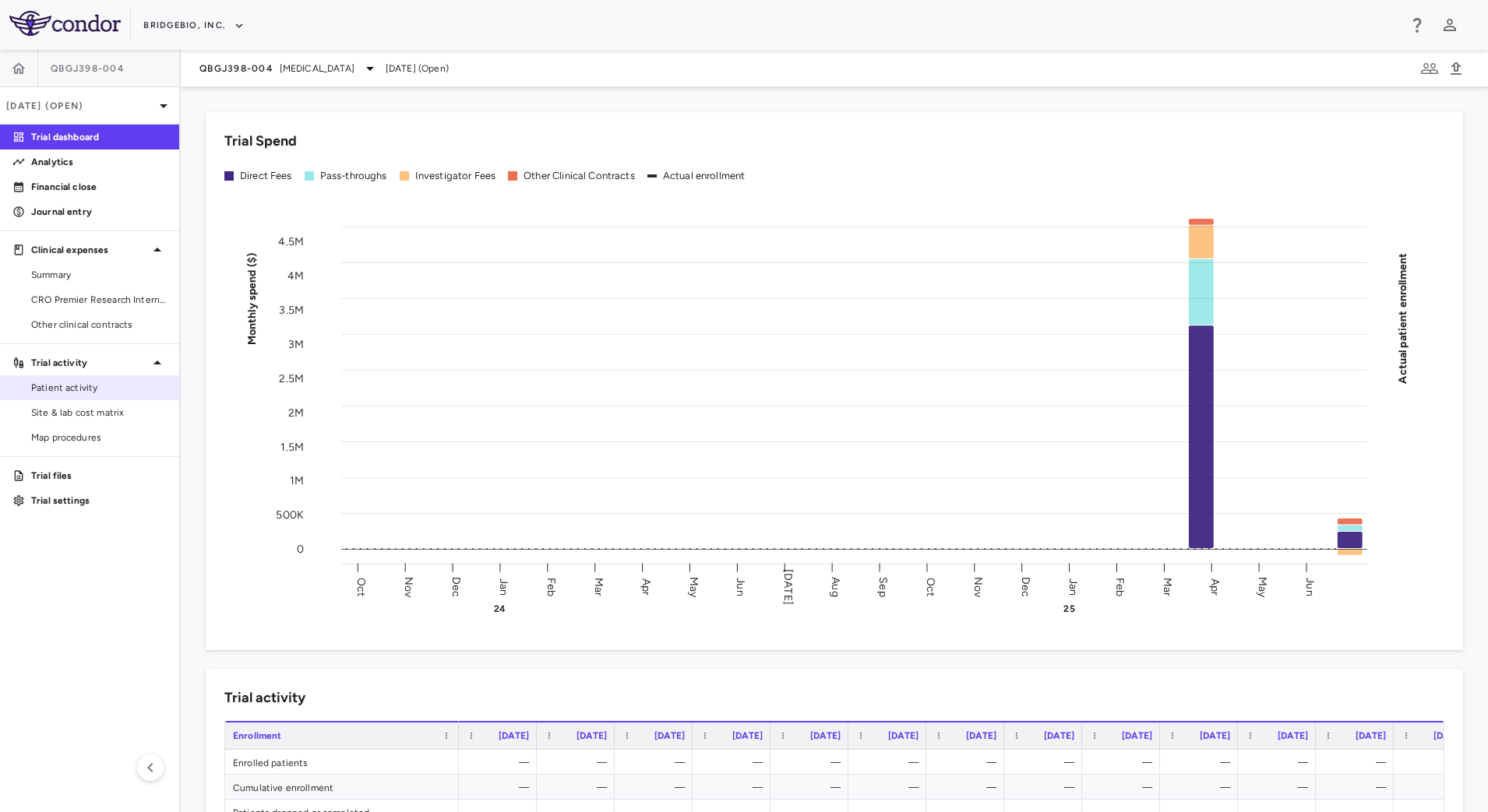  What do you see at coordinates (882, 586) in the screenshot?
I see `text: Sep` at bounding box center [882, 586].